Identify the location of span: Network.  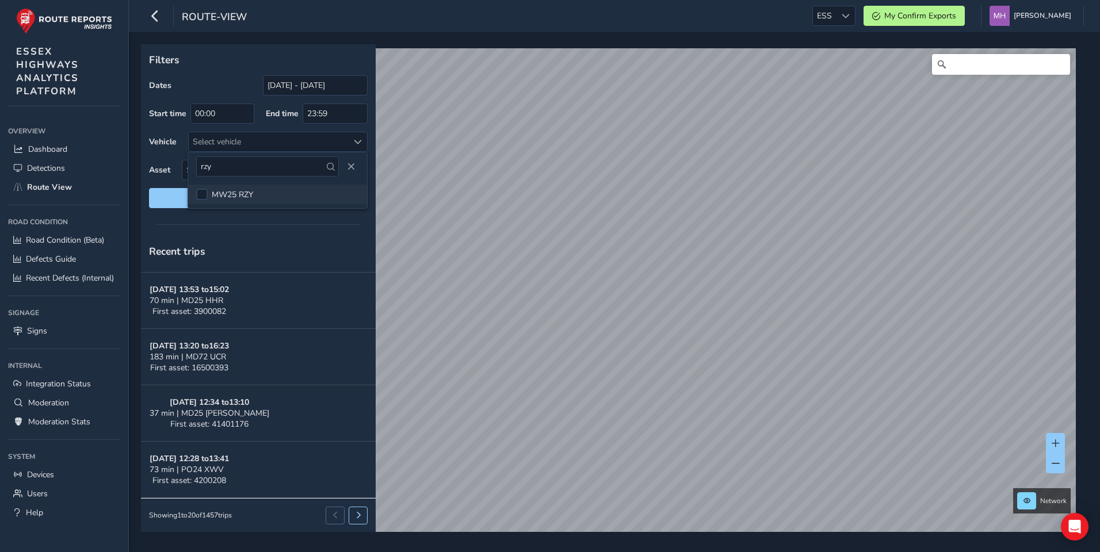
(1054, 501).